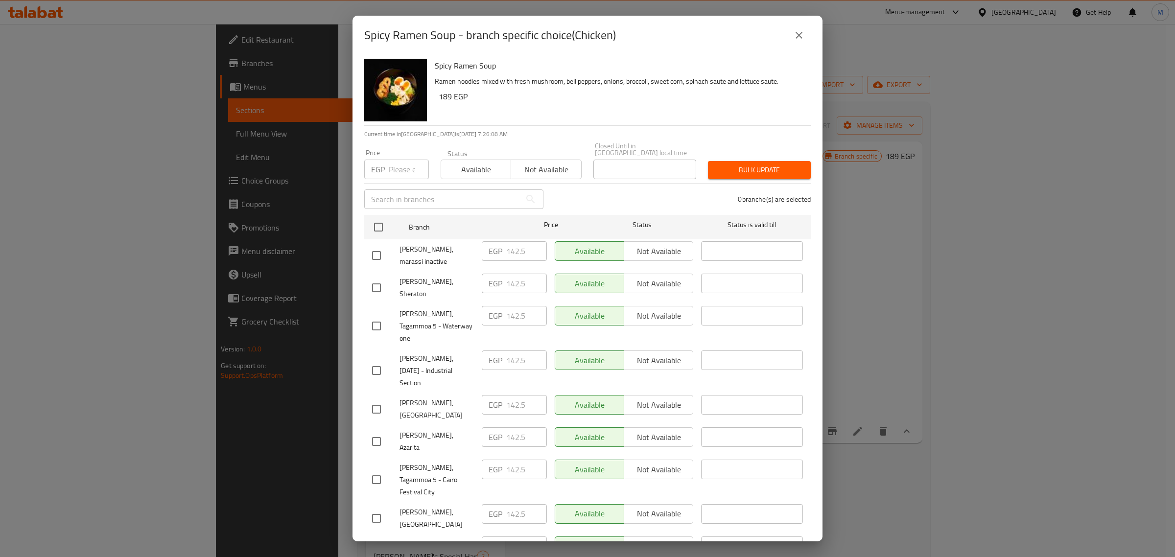 The image size is (1175, 557). What do you see at coordinates (546, 169) in the screenshot?
I see `span: Not available` at bounding box center [546, 169].